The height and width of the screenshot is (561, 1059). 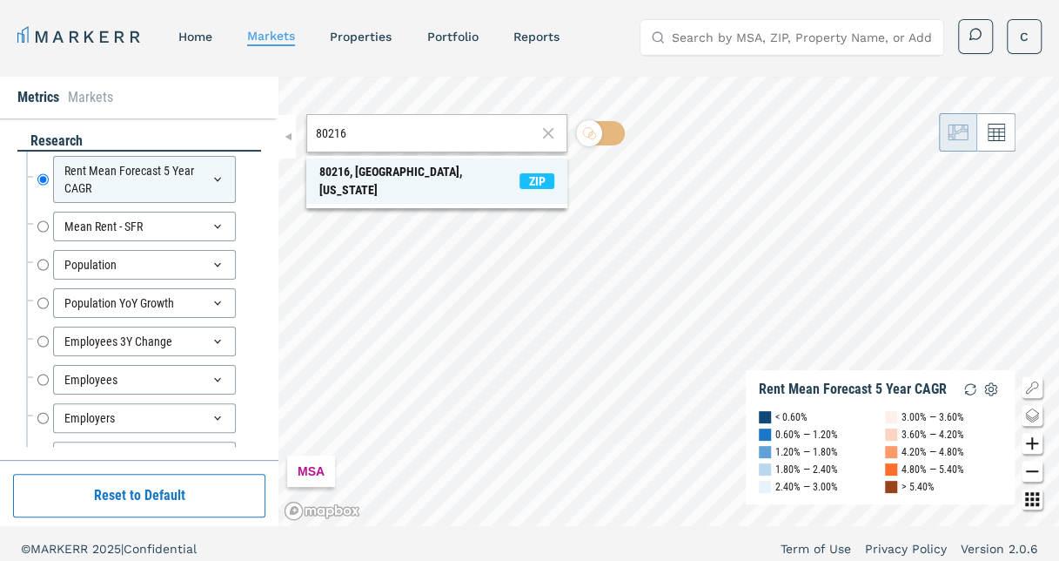 What do you see at coordinates (535, 37) in the screenshot?
I see `a: reports` at bounding box center [535, 37].